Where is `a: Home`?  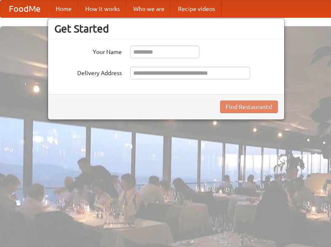 a: Home is located at coordinates (64, 9).